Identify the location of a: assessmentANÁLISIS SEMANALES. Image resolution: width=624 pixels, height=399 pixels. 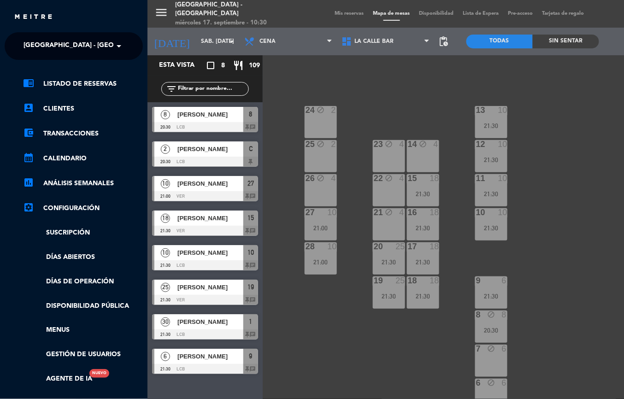
(83, 184).